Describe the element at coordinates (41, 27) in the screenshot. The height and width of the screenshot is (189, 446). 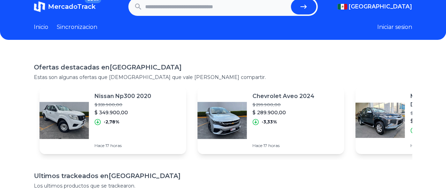
I see `a: Inicio` at that location.